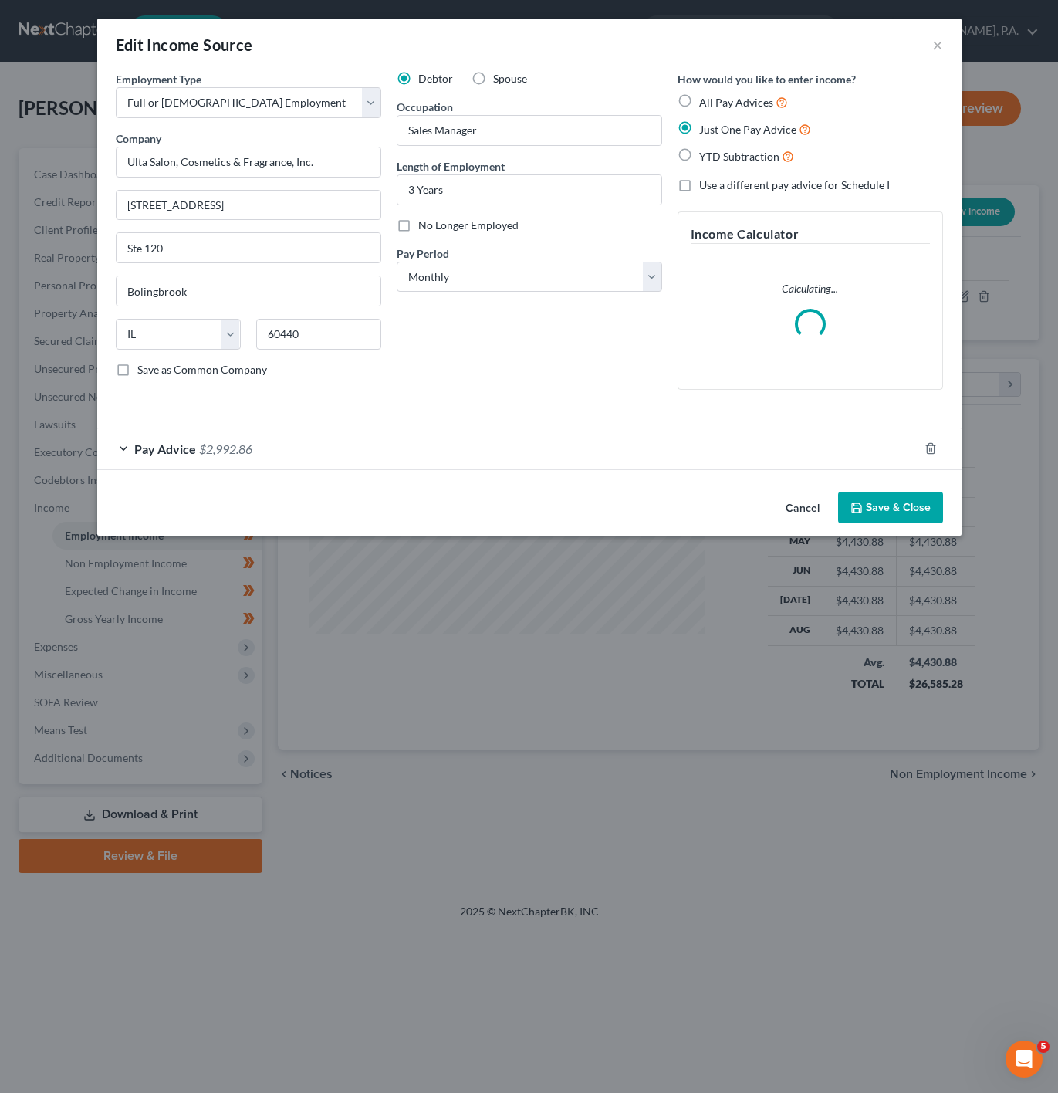 Image resolution: width=1058 pixels, height=1093 pixels. What do you see at coordinates (423, 253) in the screenshot?
I see `span: Pay Period` at bounding box center [423, 253].